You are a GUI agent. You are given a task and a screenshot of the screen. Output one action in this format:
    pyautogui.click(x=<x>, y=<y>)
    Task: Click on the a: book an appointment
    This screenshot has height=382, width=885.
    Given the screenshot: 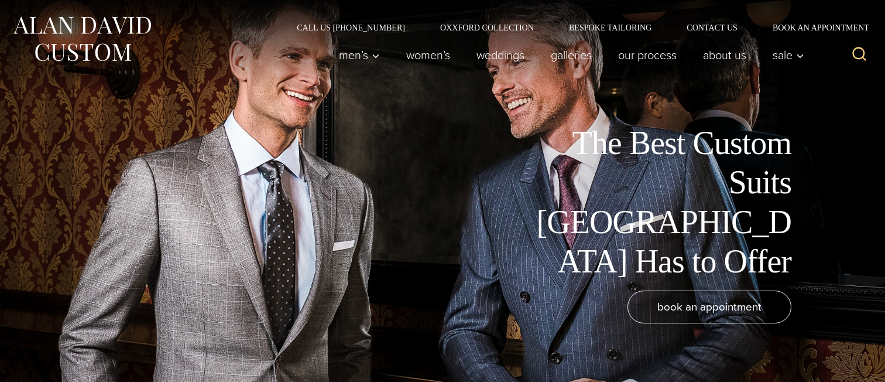 What is the action you would take?
    pyautogui.click(x=709, y=307)
    